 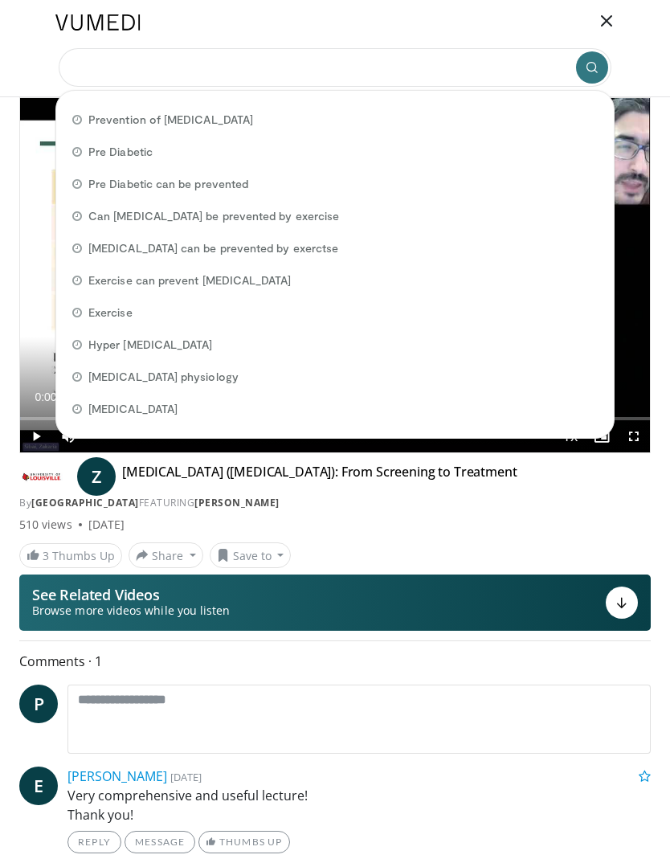 I want to click on img: University of Louisville, so click(x=42, y=477).